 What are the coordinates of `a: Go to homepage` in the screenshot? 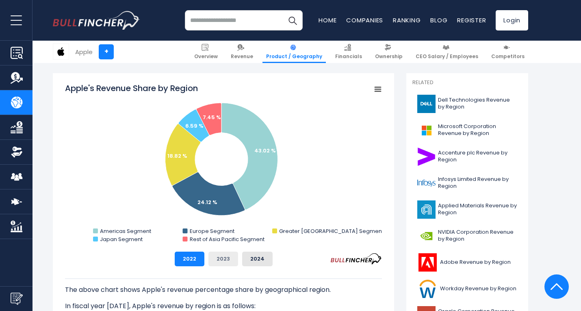 It's located at (96, 20).